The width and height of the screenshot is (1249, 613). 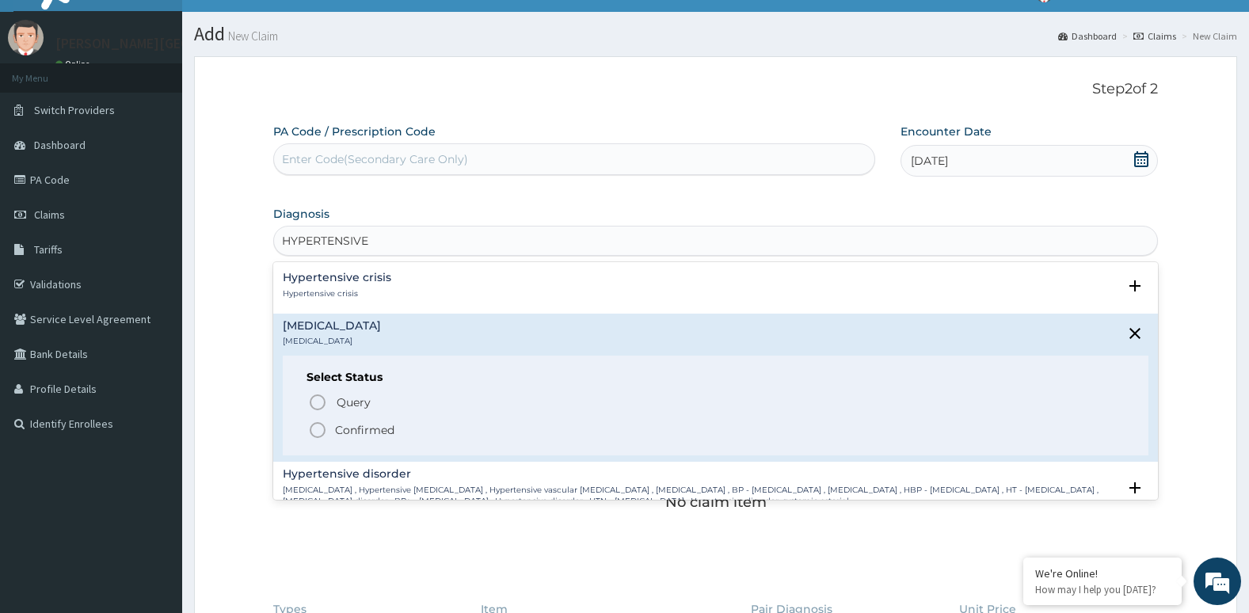 What do you see at coordinates (155, 280) in the screenshot?
I see `span: We're online!` at bounding box center [155, 280].